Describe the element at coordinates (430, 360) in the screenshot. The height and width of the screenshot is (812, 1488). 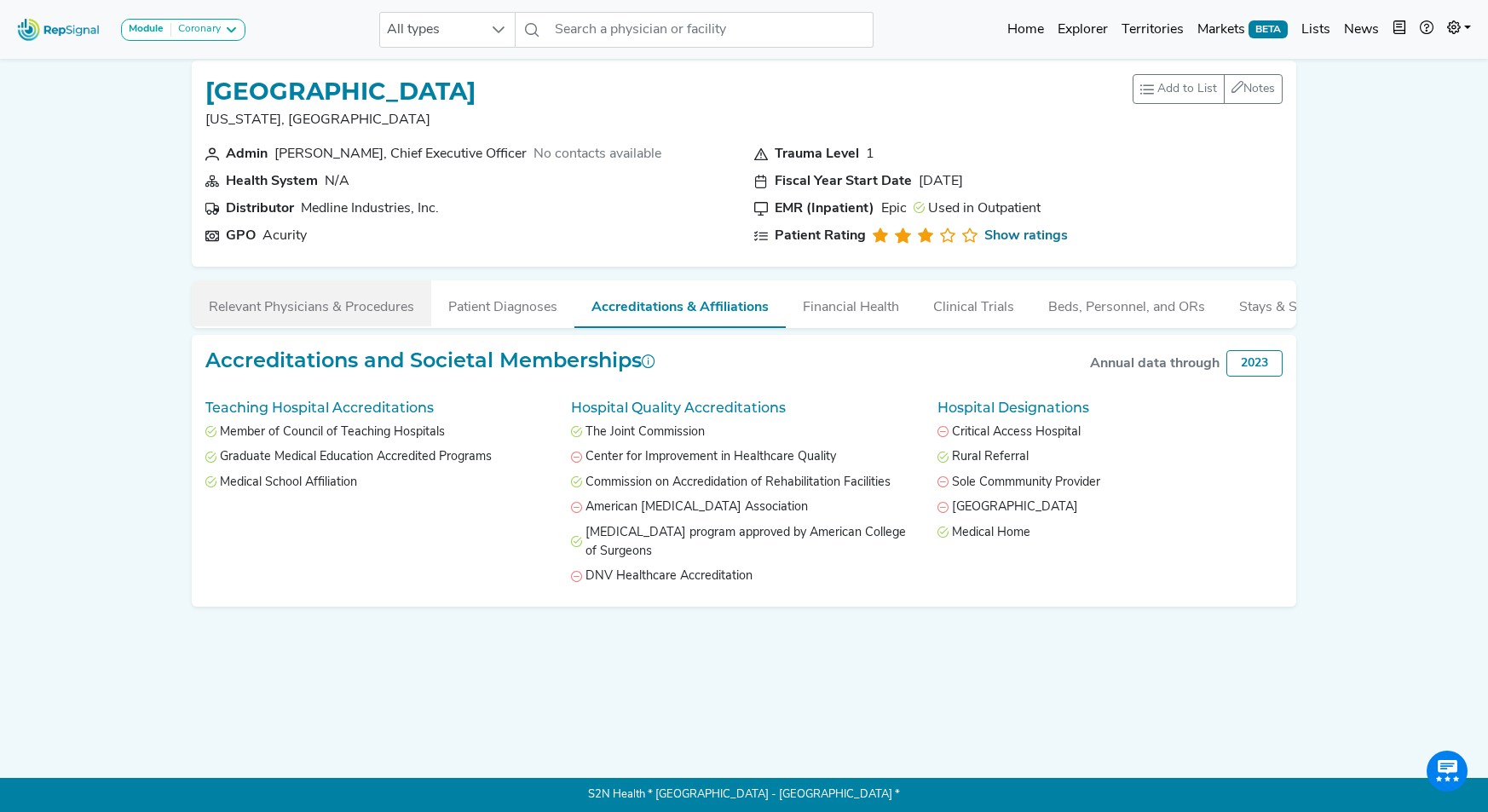
I see `h2: Accreditations and Societal Memberships` at that location.